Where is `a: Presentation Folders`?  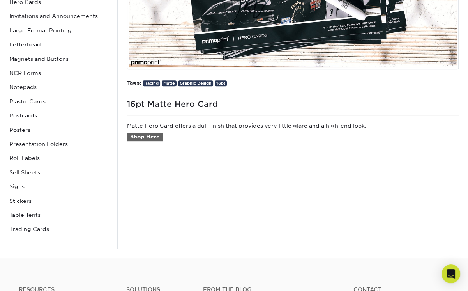 a: Presentation Folders is located at coordinates (59, 144).